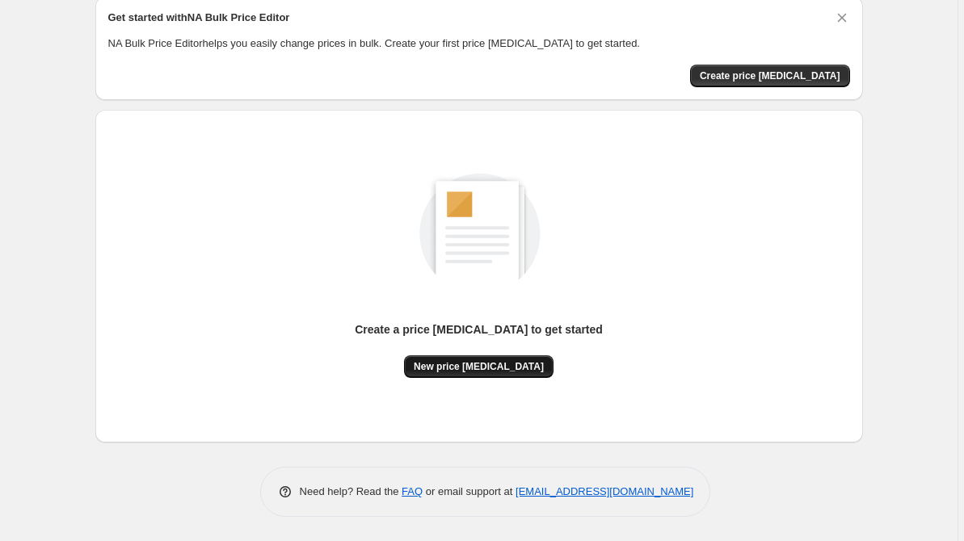 The image size is (964, 541). Describe the element at coordinates (469, 491) in the screenshot. I see `span: or email support at` at that location.